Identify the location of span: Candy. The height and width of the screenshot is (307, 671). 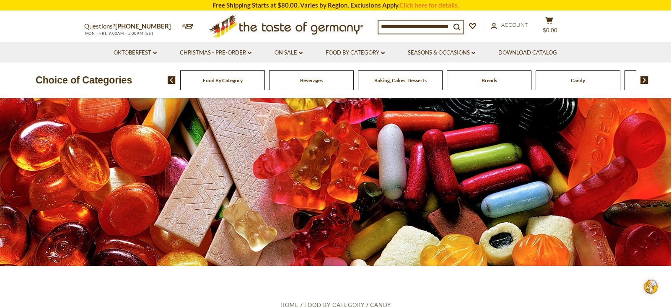
(578, 80).